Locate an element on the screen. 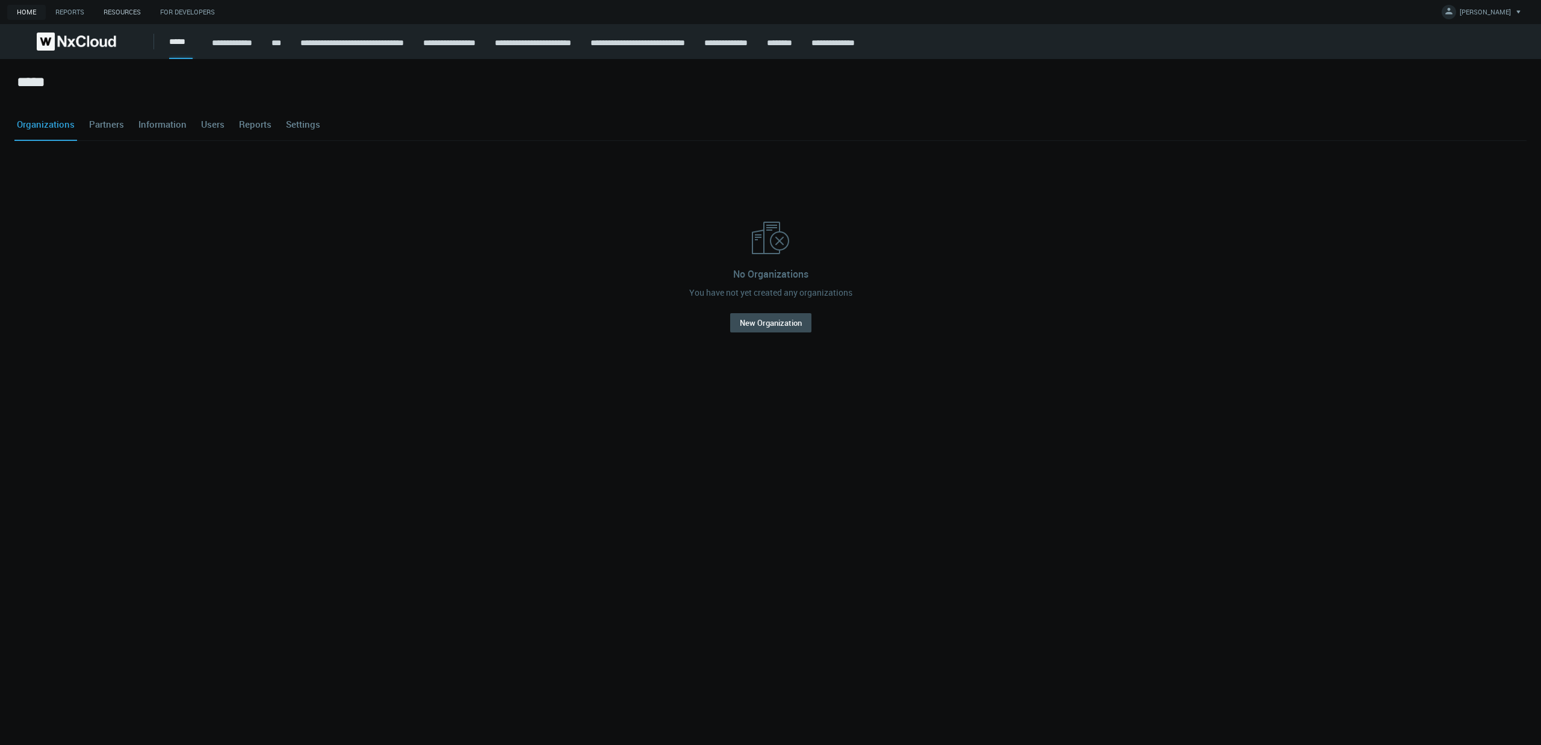 The height and width of the screenshot is (745, 1541). a: Resources is located at coordinates (122, 12).